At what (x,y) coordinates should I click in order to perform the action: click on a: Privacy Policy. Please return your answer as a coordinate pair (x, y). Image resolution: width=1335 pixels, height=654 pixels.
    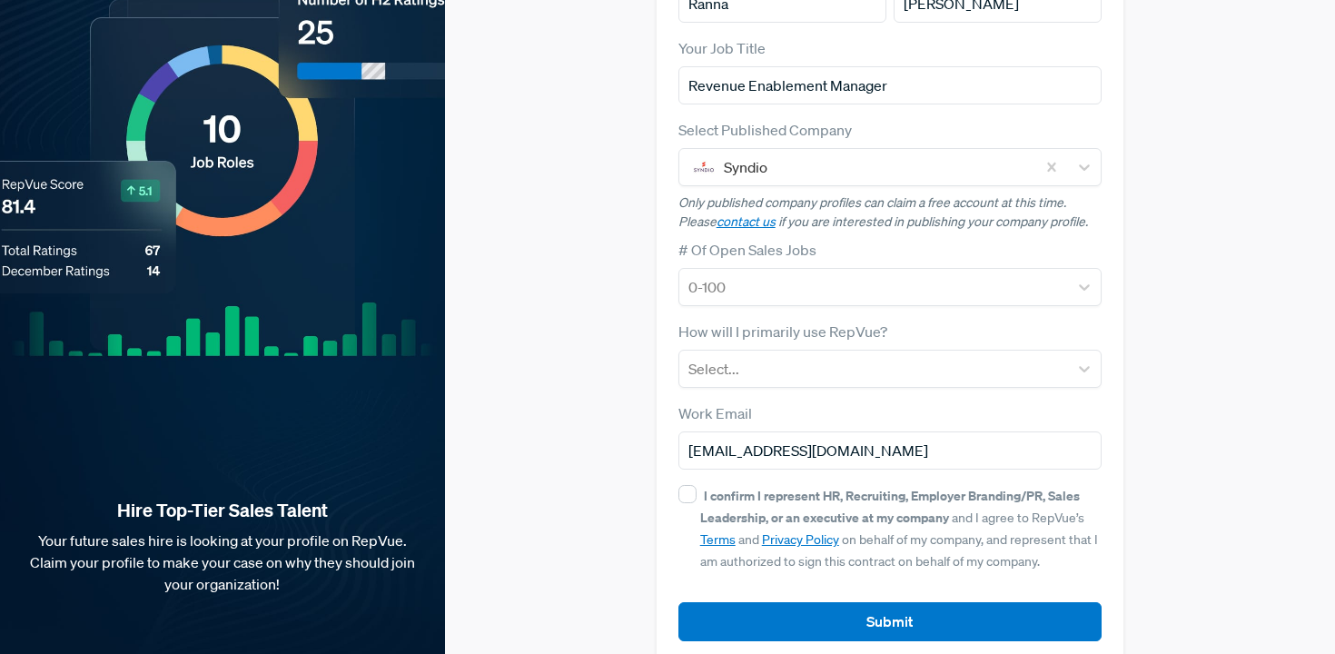
    Looking at the image, I should click on (800, 539).